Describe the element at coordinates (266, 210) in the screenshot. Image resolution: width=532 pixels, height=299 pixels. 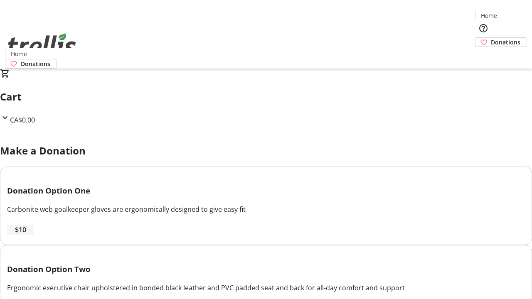
I see `div: Carbonite web goalkeeper gloves are ergonomically designed to give easy fit` at that location.